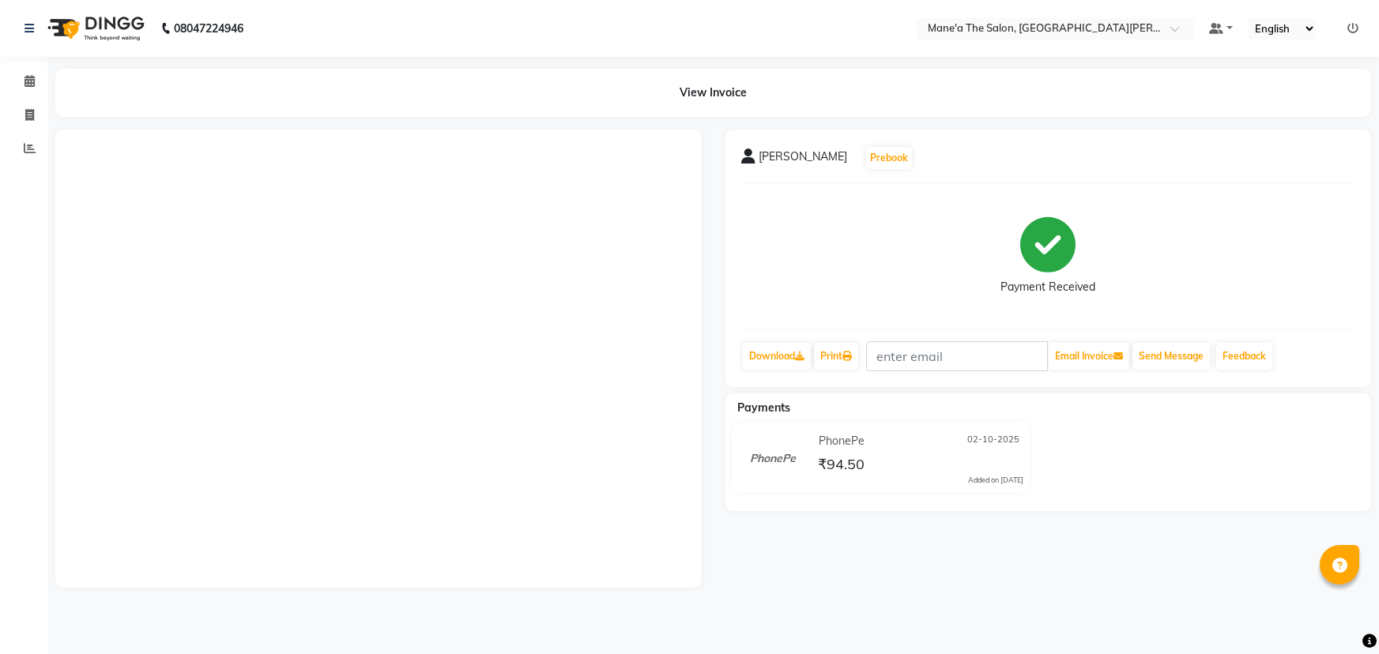 This screenshot has height=654, width=1379. Describe the element at coordinates (1089, 356) in the screenshot. I see `button: Email Invoice` at that location.